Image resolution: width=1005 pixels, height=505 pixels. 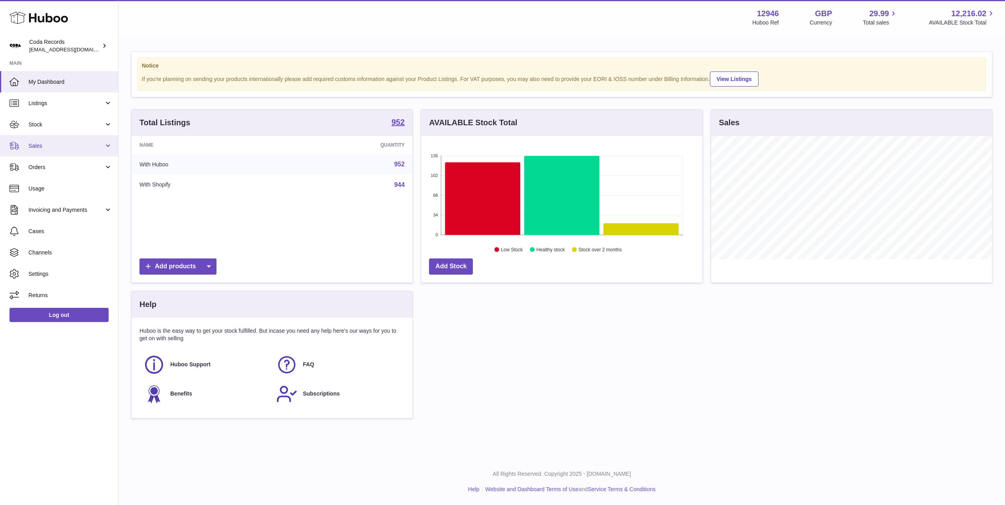 I want to click on th: Quantity, so click(x=348, y=145).